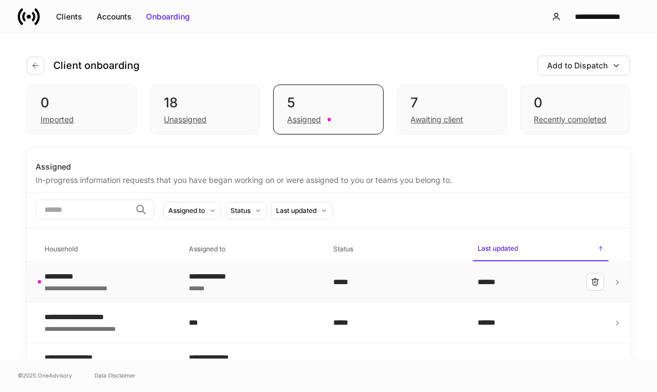  What do you see at coordinates (57, 119) in the screenshot?
I see `div: Imported` at bounding box center [57, 119].